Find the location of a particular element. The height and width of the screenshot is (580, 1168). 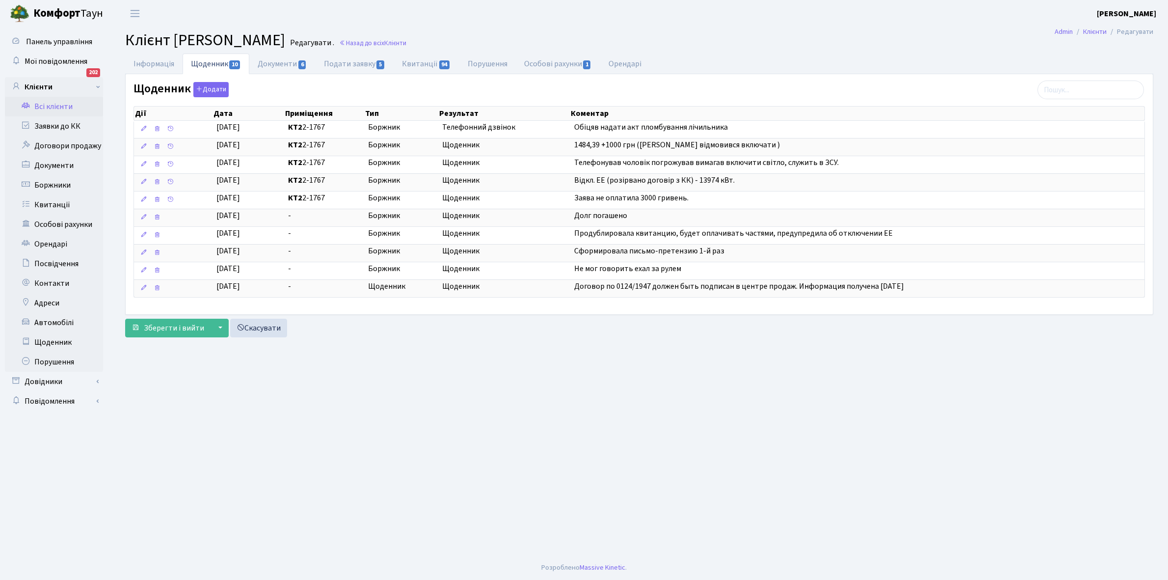

a: Договори продажу is located at coordinates (54, 146).